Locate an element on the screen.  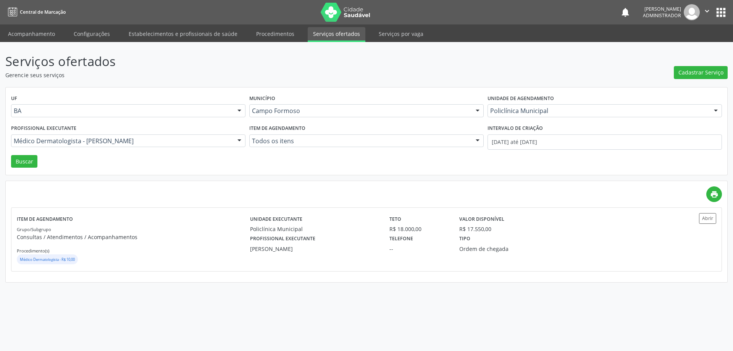
button: Abrir is located at coordinates (707, 218).